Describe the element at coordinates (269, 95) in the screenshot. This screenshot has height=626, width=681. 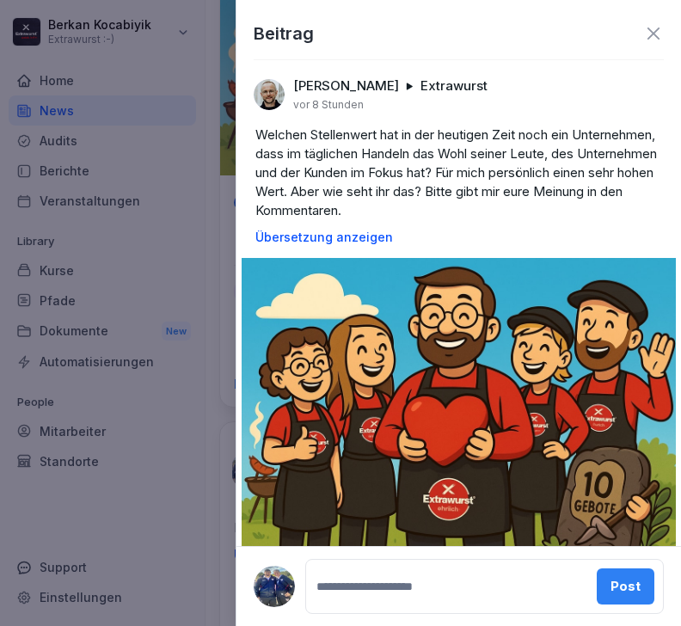
I see `img: k5nlqdpwapsdgj89rsfbt2s8.png` at that location.